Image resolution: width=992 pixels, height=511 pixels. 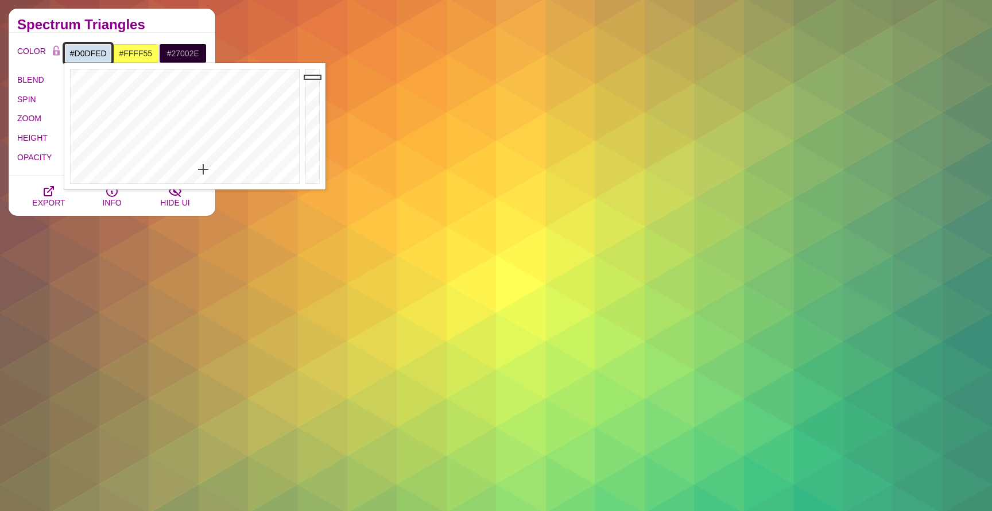 What do you see at coordinates (32, 53) in the screenshot?
I see `label: COLOR` at bounding box center [32, 53].